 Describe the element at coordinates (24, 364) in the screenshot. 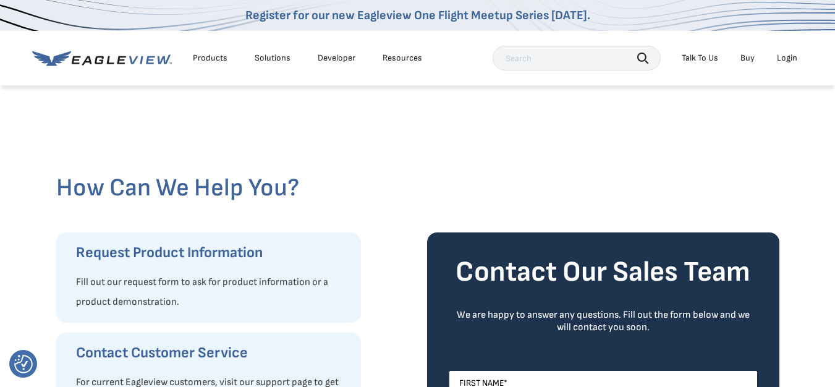

I see `img: Revisit consent button` at that location.